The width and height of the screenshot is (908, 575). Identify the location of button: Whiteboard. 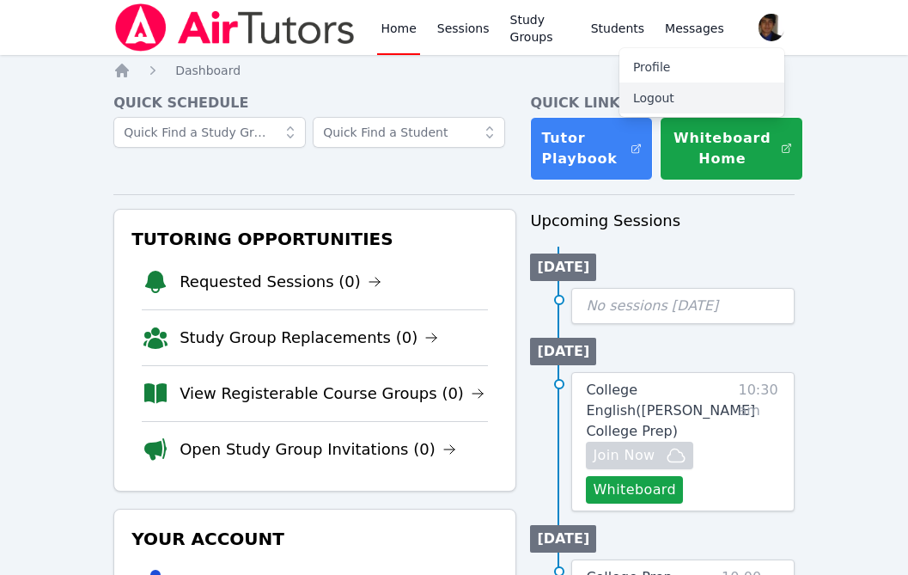
(634, 490).